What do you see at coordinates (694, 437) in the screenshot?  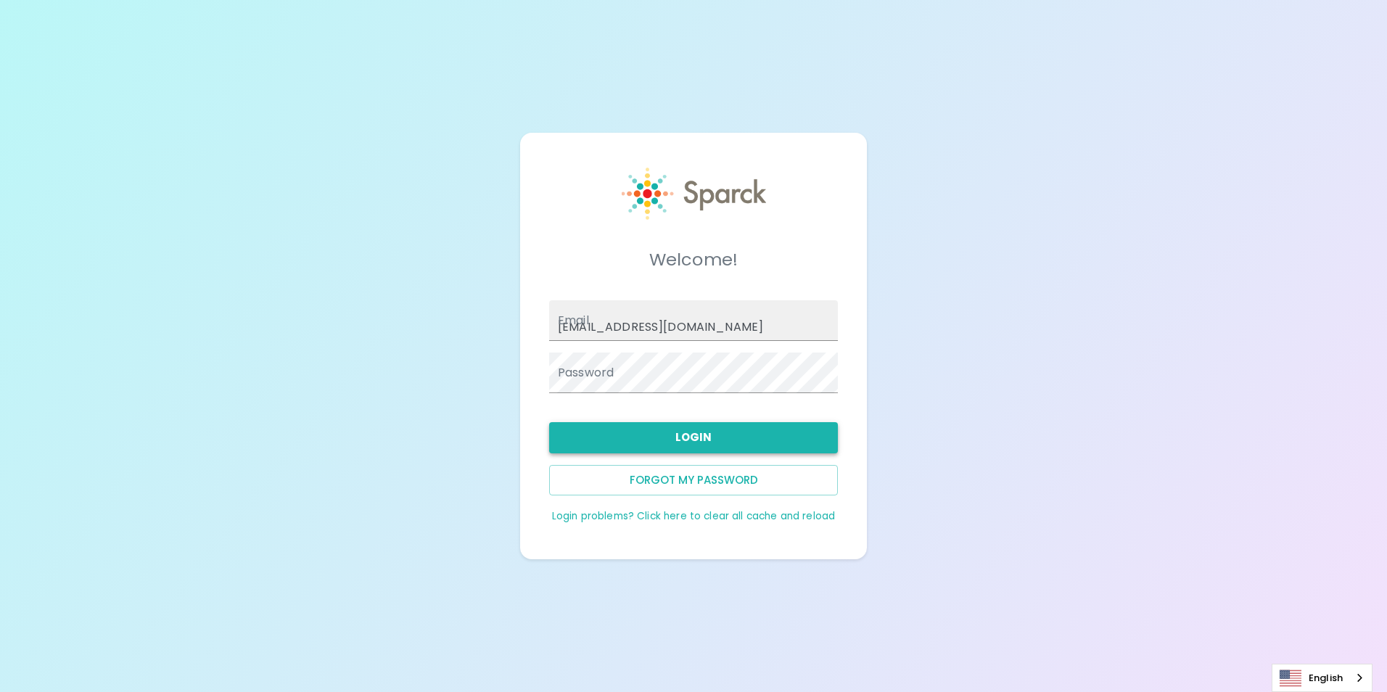 I see `button: Login` at bounding box center [694, 437].